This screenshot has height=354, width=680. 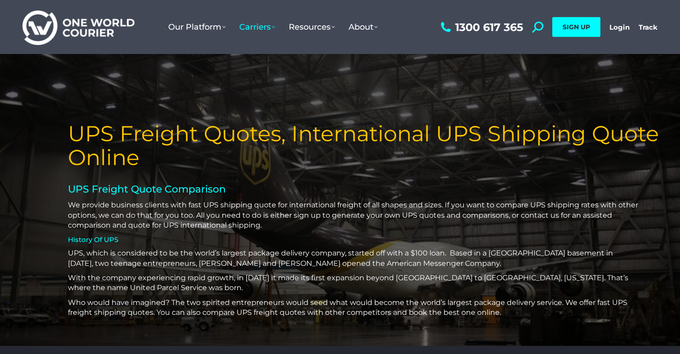 What do you see at coordinates (363, 27) in the screenshot?
I see `span: About` at bounding box center [363, 27].